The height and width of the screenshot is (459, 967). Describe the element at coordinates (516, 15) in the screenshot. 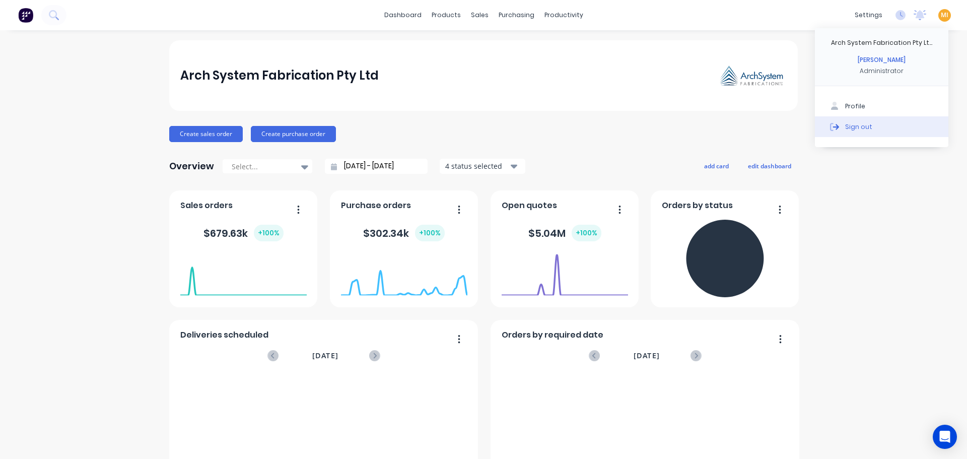

I see `div: purchasing` at that location.